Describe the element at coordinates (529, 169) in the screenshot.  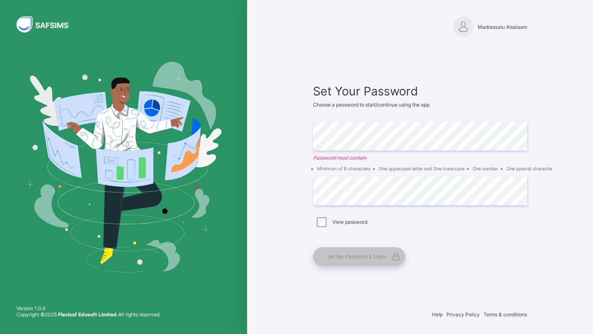
I see `li: One special character` at that location.